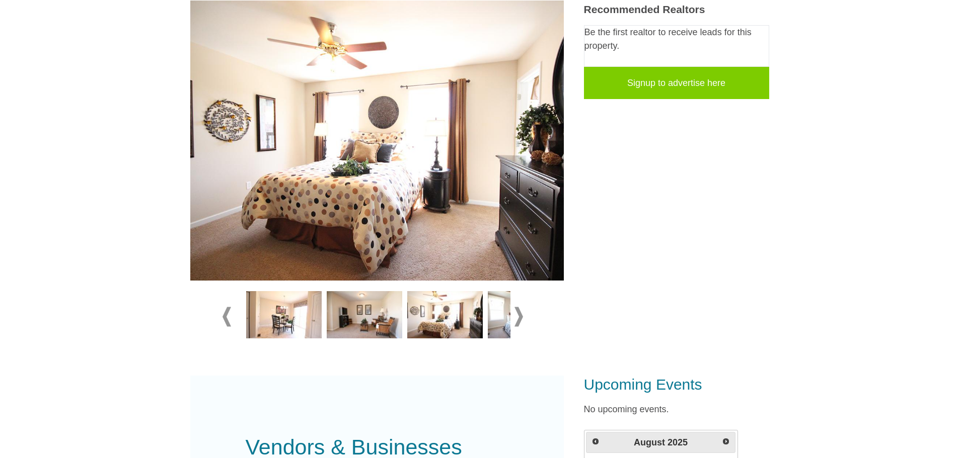 This screenshot has height=458, width=959. What do you see at coordinates (726, 442) in the screenshot?
I see `a: Next` at bounding box center [726, 442].